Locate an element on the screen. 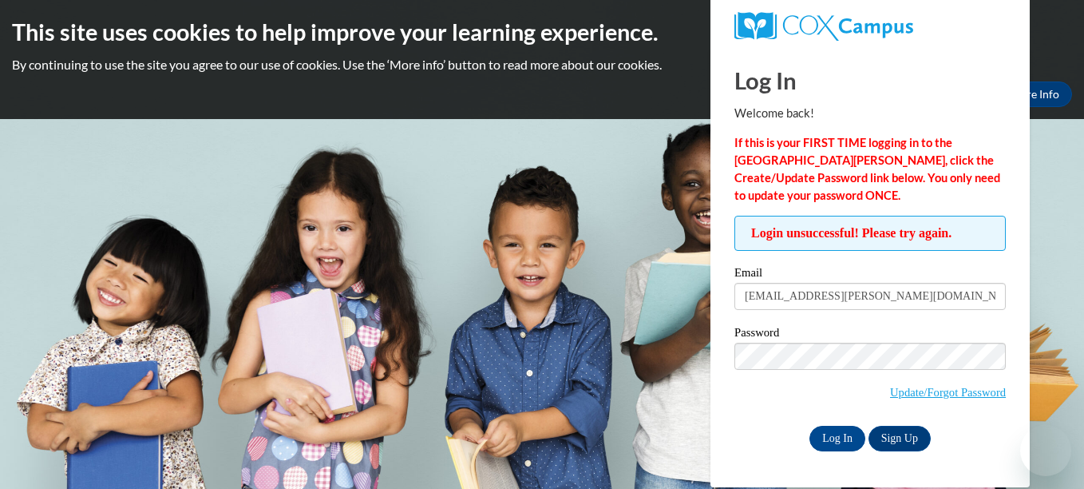 This screenshot has width=1084, height=489. label: Password is located at coordinates (870, 335).